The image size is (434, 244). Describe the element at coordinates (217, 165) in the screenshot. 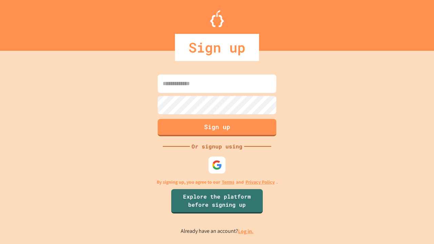

I see `img: google-icon.svg` at that location.